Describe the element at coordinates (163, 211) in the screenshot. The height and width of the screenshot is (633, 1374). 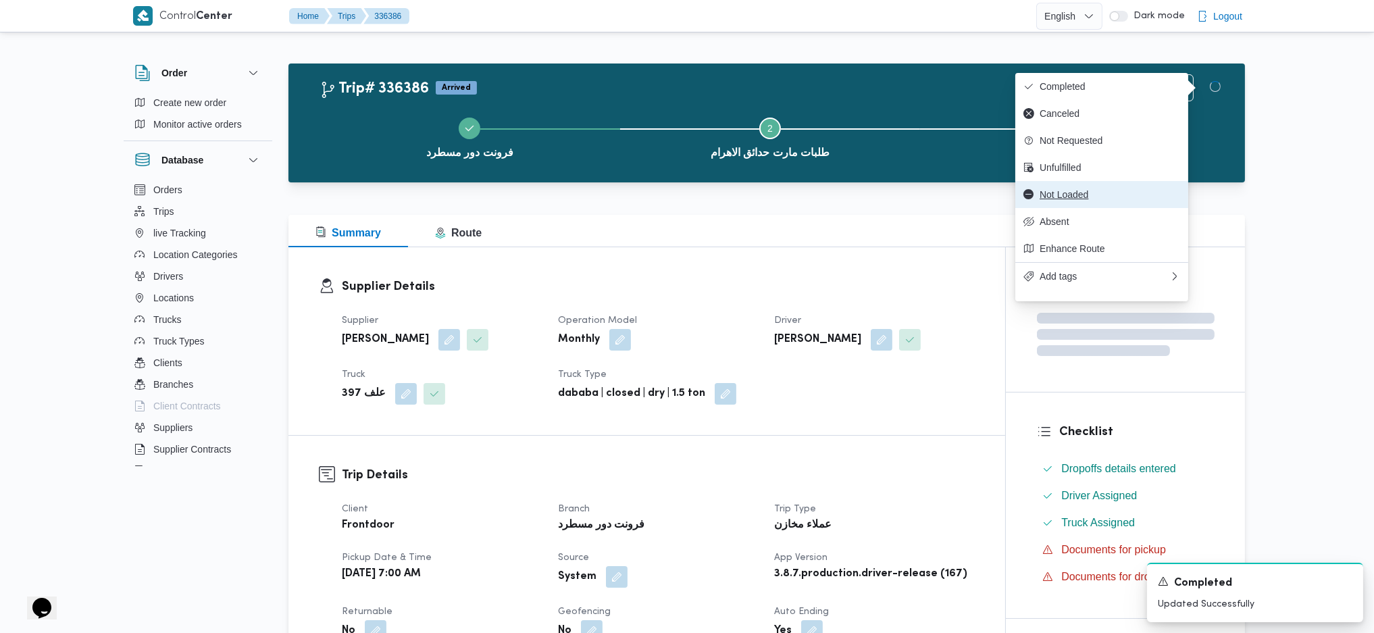
I see `span: Trips` at that location.